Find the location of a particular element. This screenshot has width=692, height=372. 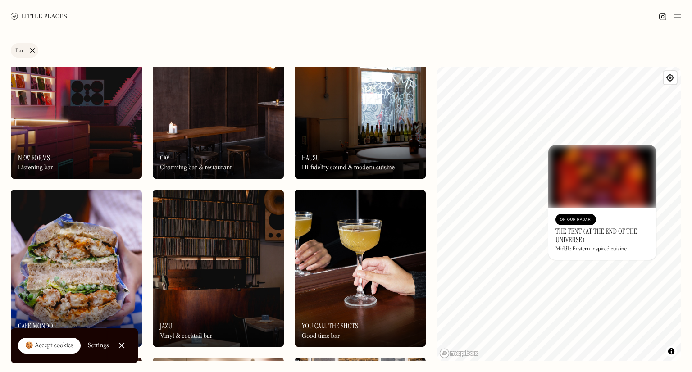

button: Find my location is located at coordinates (670, 78).